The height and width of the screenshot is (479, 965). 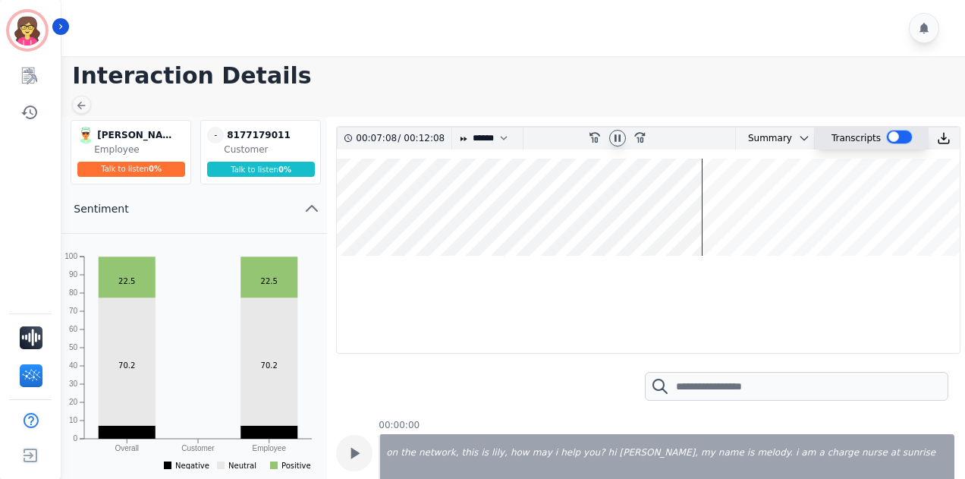 What do you see at coordinates (74, 420) in the screenshot?
I see `text: 10` at bounding box center [74, 420].